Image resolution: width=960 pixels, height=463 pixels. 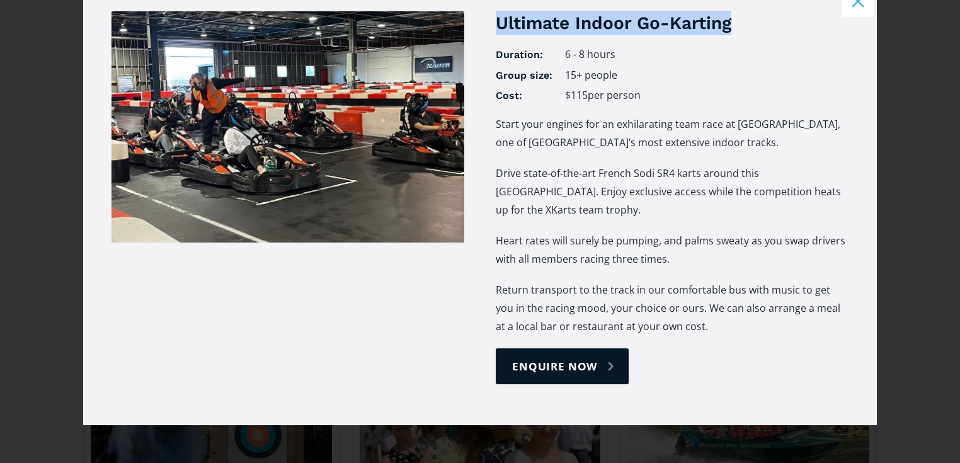 What do you see at coordinates (524, 76) in the screenshot?
I see `h4: Group size:` at bounding box center [524, 76].